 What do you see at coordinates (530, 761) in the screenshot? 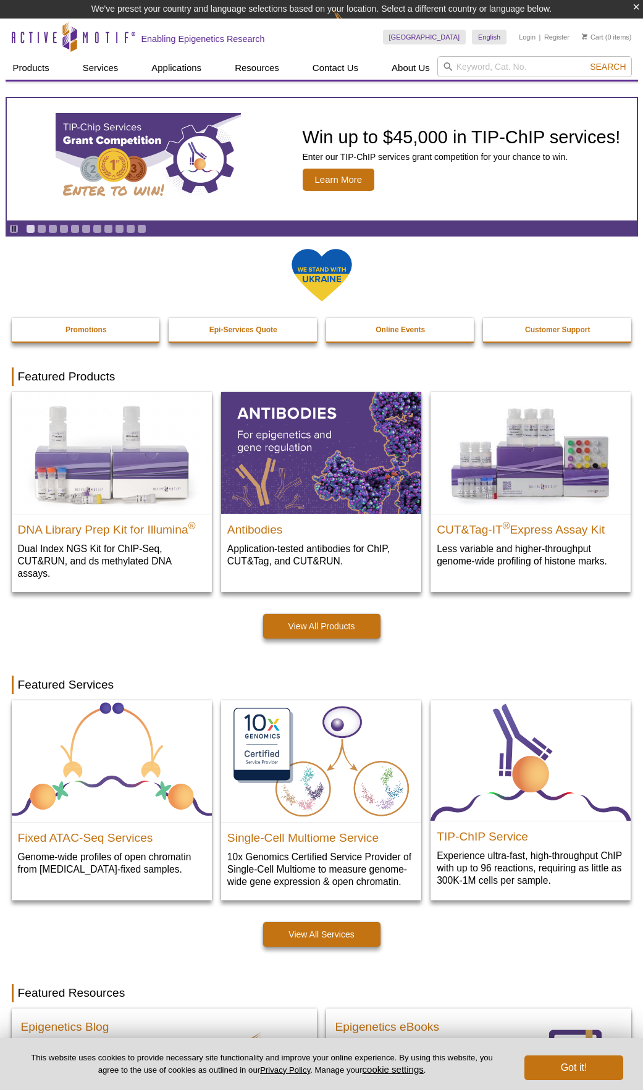
I see `img: TIP-ChIP Service` at bounding box center [530, 761].